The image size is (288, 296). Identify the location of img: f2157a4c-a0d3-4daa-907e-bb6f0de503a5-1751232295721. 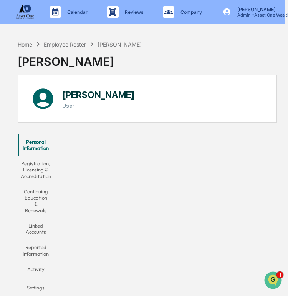
(10, 10).